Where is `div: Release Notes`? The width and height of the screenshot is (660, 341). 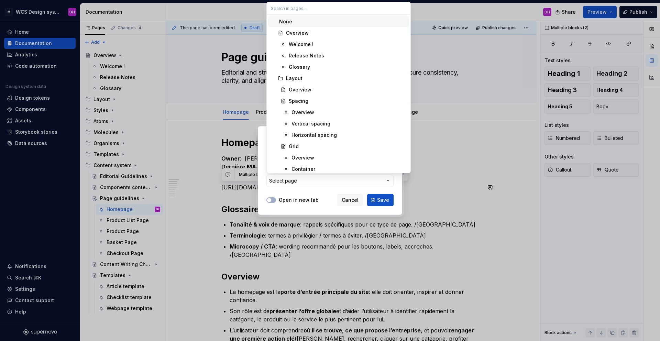
div: Release Notes is located at coordinates (306, 56).